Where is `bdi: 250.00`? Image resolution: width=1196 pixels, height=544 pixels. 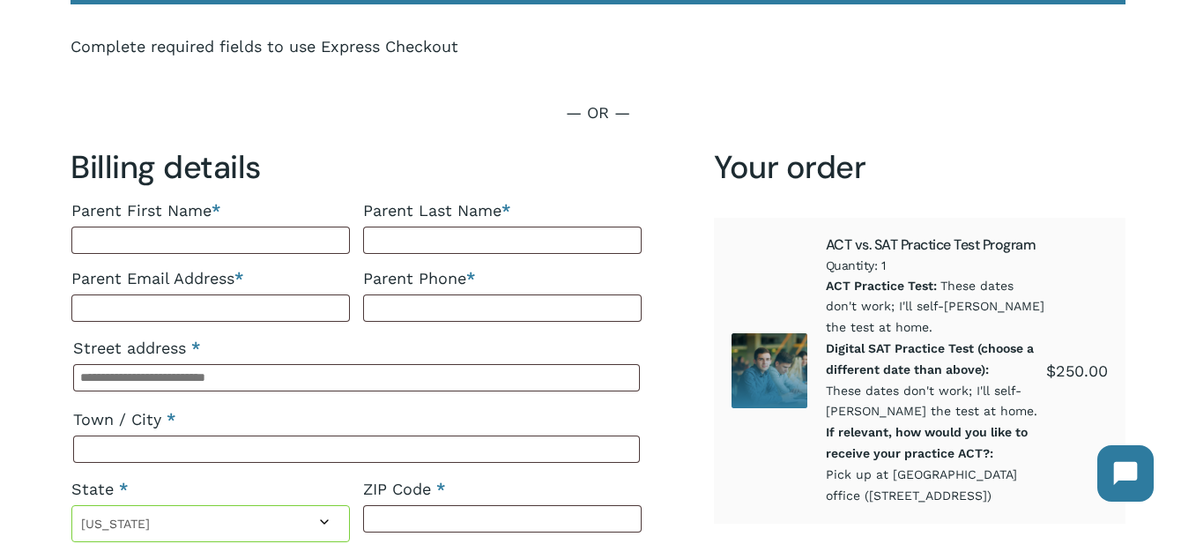
bdi: 250.00 is located at coordinates (1077, 370).